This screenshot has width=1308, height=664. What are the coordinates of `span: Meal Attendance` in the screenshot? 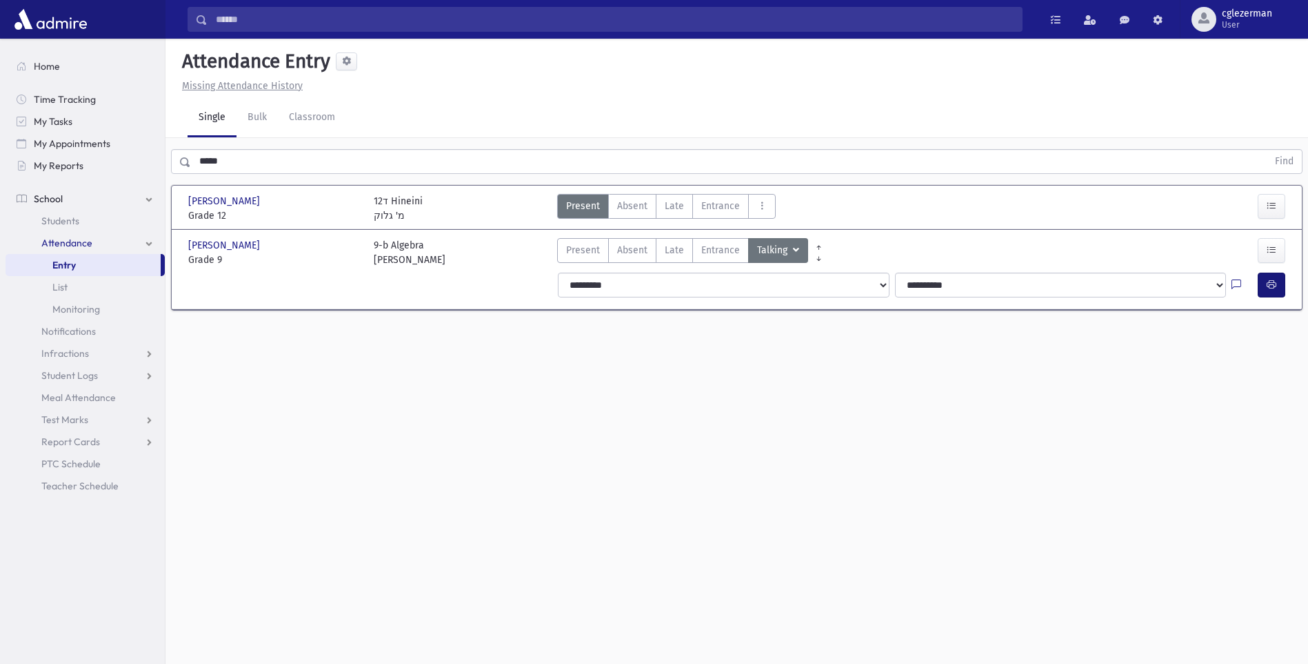 It's located at (79, 397).